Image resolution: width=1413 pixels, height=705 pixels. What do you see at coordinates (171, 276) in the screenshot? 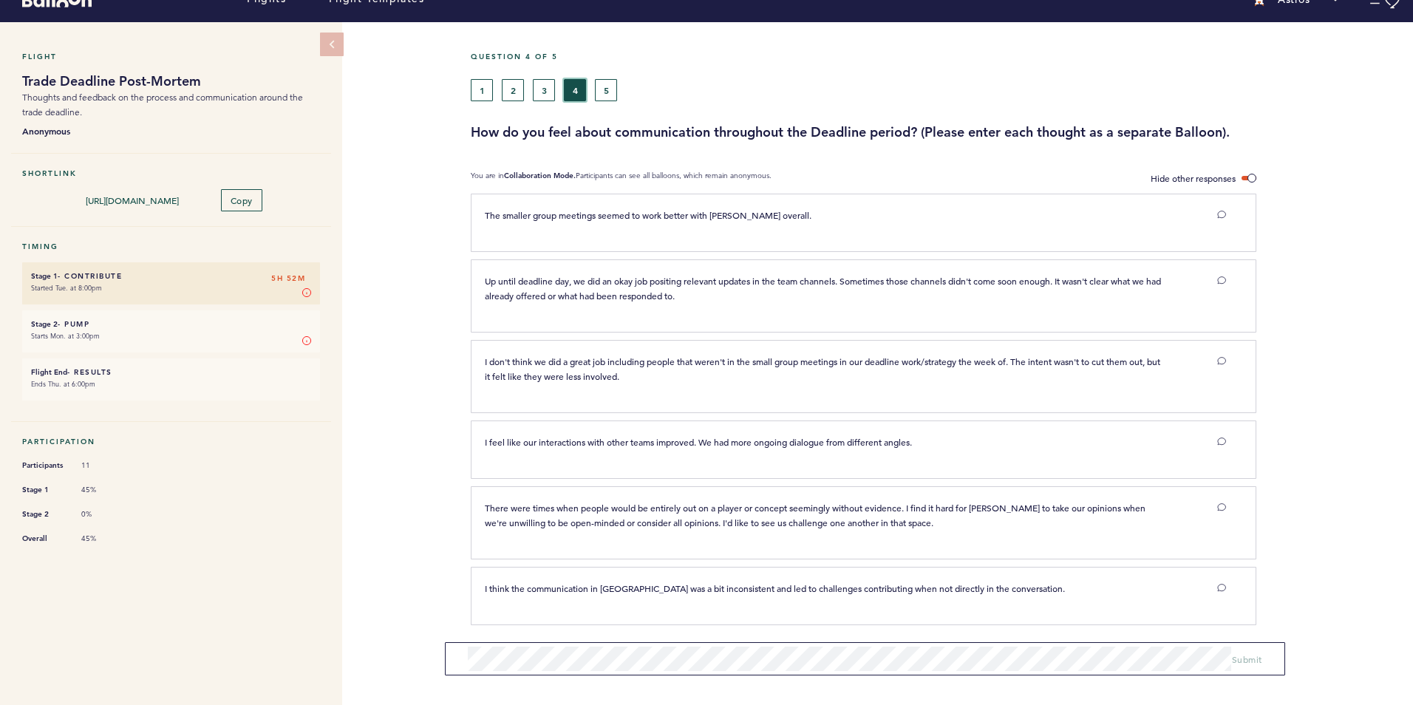
I see `h6: - Contribute` at bounding box center [171, 276].